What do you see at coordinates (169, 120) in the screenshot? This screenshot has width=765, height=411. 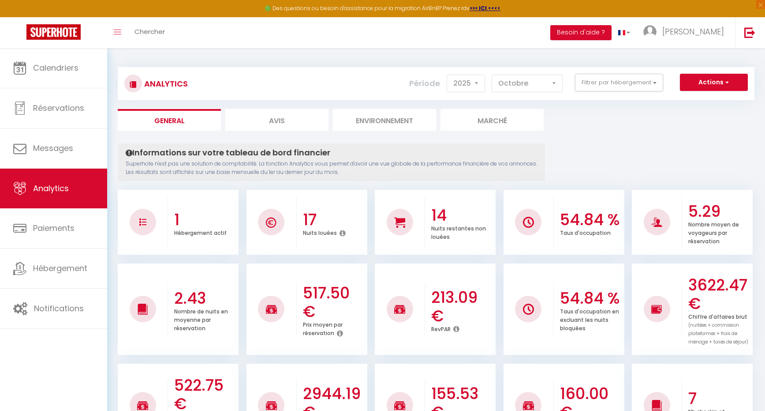 I see `li: General` at bounding box center [169, 120].